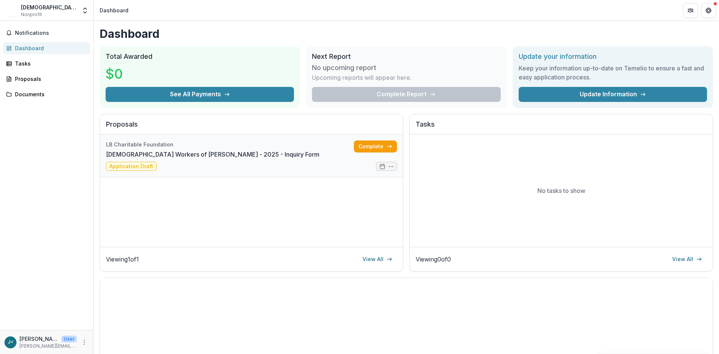  I want to click on button: Notifications, so click(46, 33).